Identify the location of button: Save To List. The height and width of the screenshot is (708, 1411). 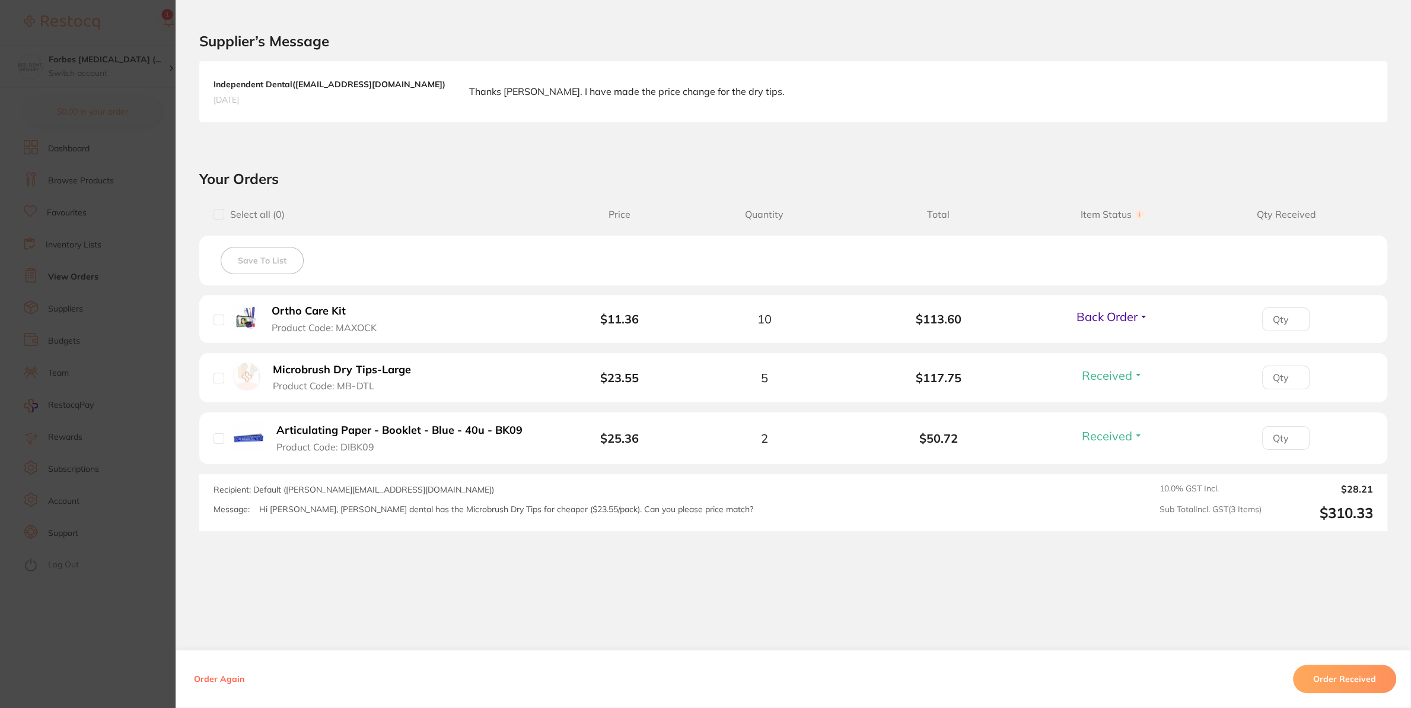
(262, 260).